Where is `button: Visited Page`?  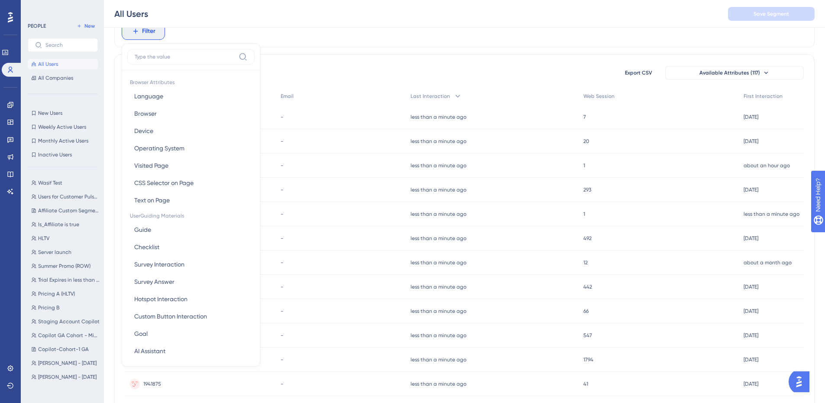 button: Visited Page is located at coordinates (191, 166).